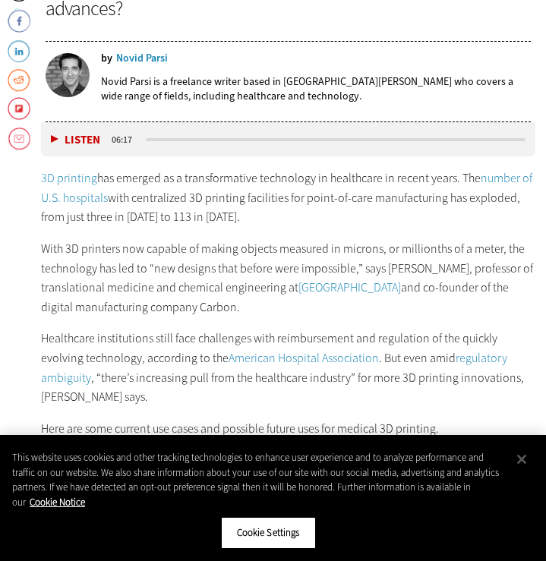 The width and height of the screenshot is (546, 561). I want to click on a: Novid Parsi, so click(142, 58).